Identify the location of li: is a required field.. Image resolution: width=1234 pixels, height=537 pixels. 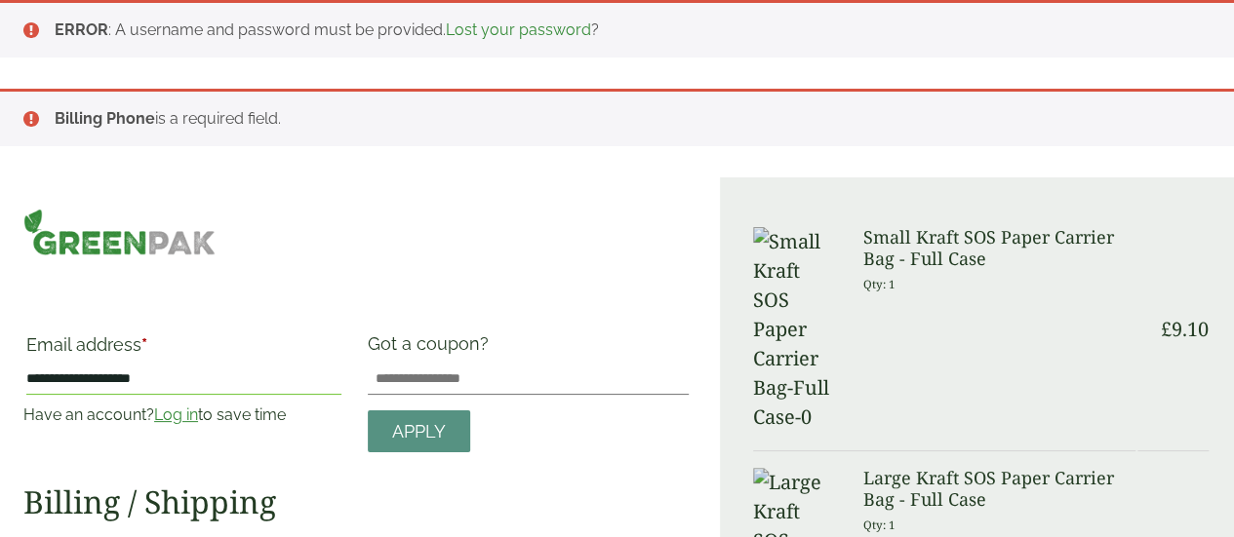
(628, 119).